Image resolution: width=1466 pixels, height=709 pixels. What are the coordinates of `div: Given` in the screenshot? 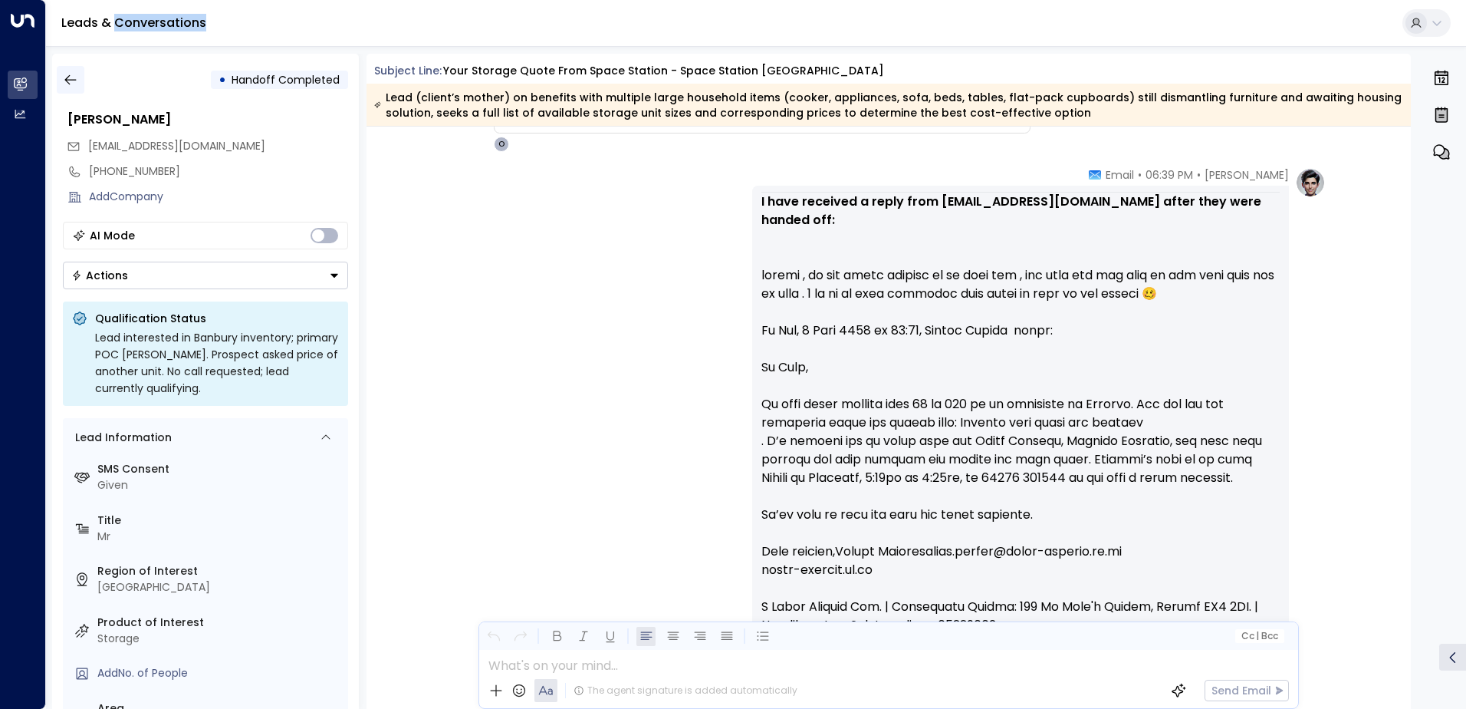 It's located at (219, 485).